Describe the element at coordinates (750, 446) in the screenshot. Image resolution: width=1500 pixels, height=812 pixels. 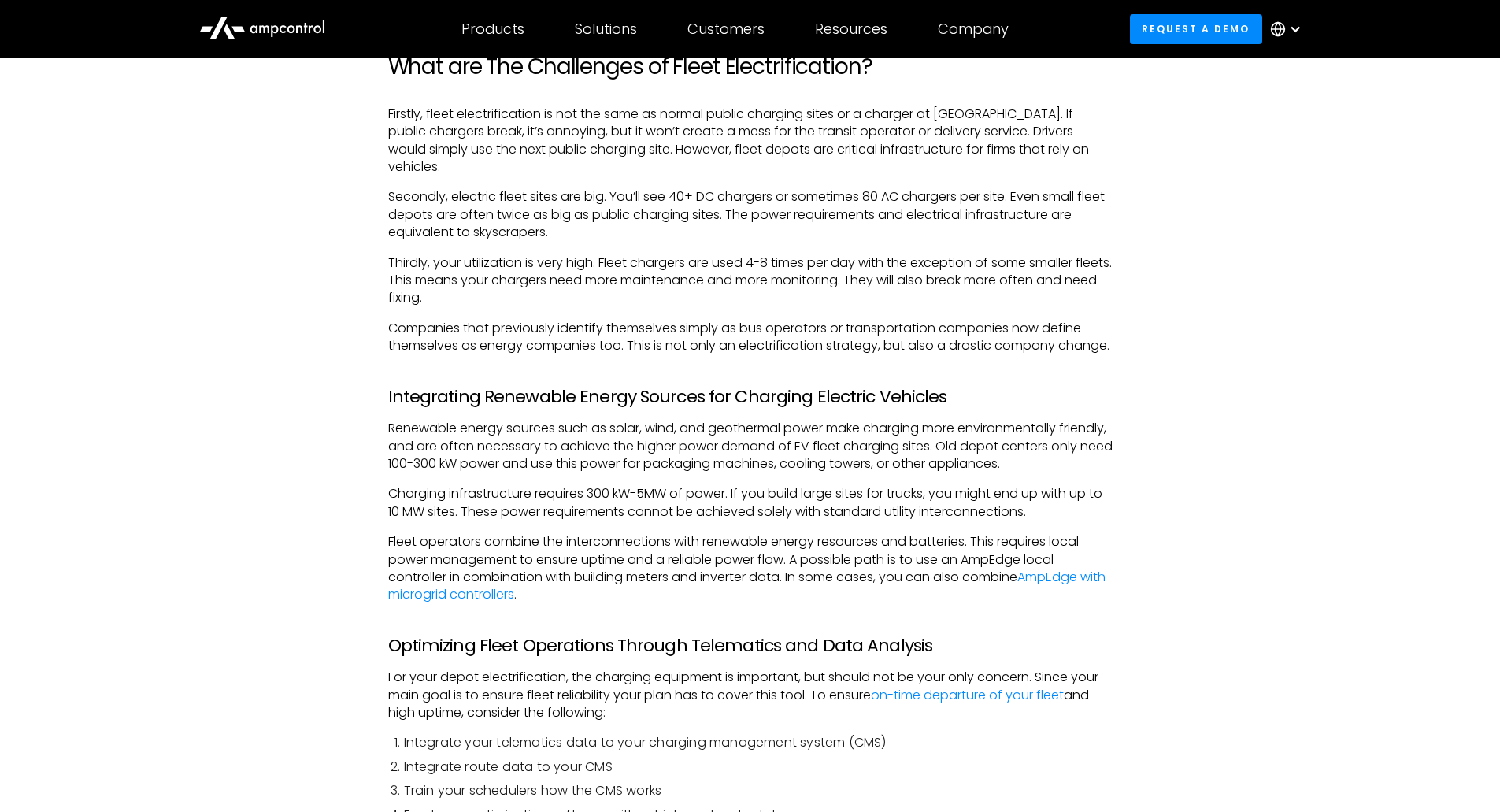
I see `p: Renewable energy sources such as solar, wind, and geothermal power make charging more environment...` at that location.